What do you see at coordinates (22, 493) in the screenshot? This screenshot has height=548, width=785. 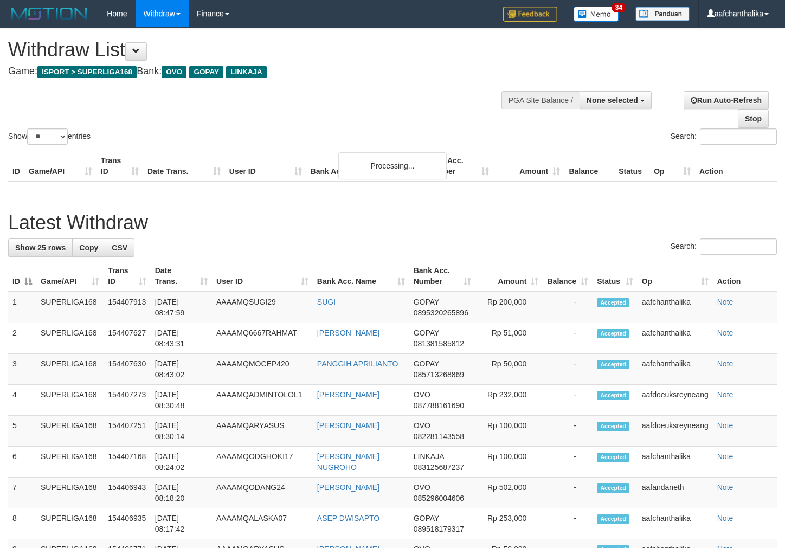 I see `td: 7` at bounding box center [22, 493].